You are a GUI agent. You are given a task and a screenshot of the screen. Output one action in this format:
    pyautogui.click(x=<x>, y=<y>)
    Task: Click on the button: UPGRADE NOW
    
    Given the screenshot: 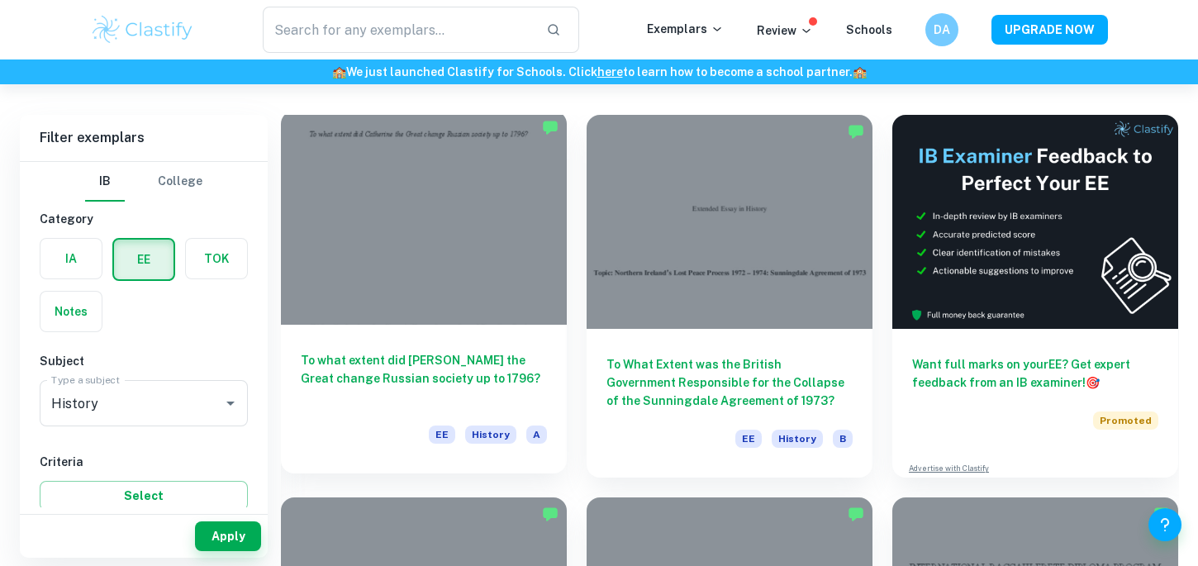 What is the action you would take?
    pyautogui.click(x=1049, y=30)
    